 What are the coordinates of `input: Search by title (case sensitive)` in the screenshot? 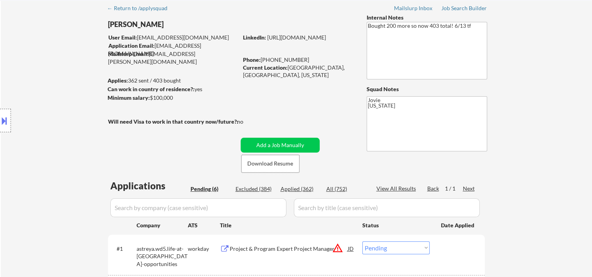 It's located at (387, 208).